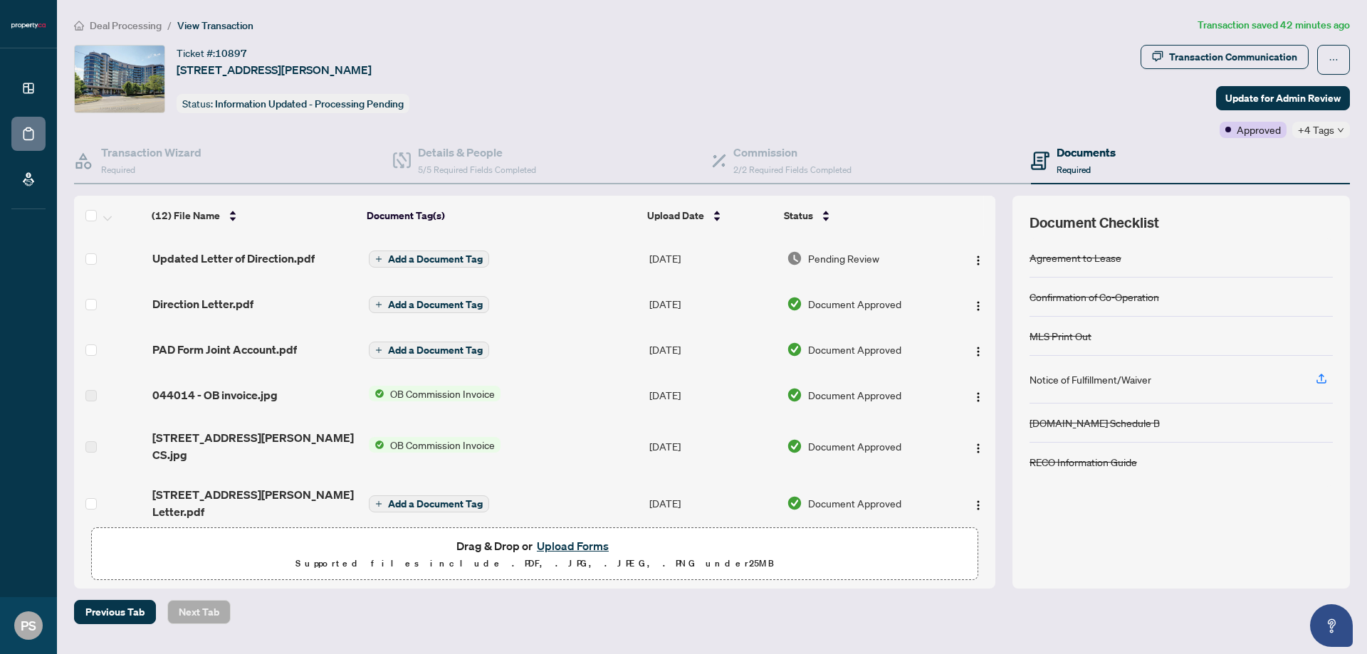 This screenshot has width=1367, height=654. I want to click on img: logo, so click(28, 26).